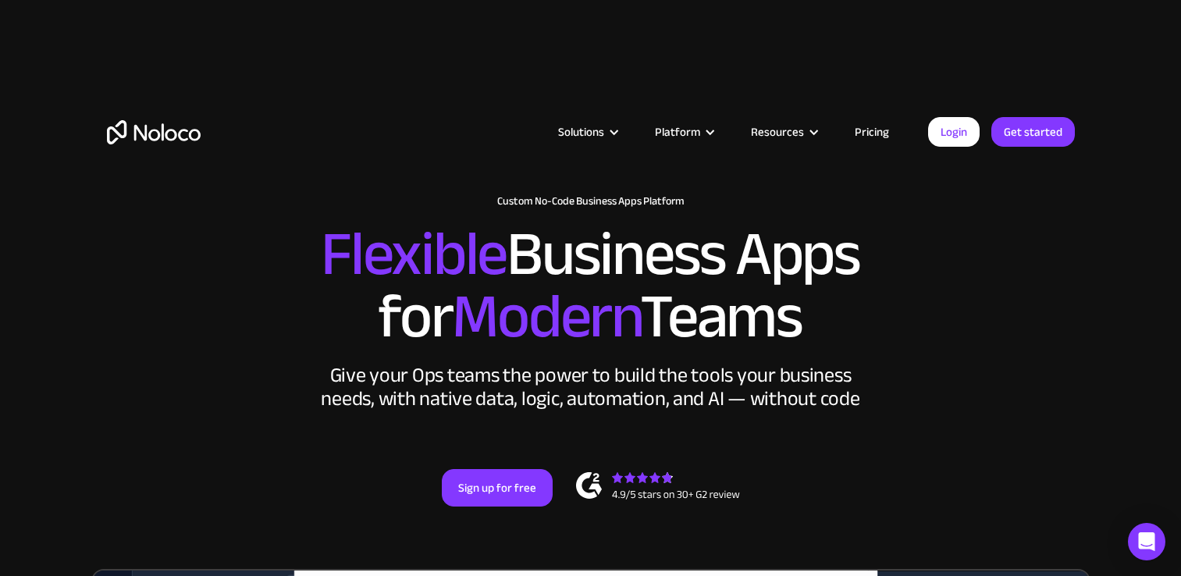  What do you see at coordinates (1147, 542) in the screenshot?
I see `div: Open Intercom Messenger` at bounding box center [1147, 542].